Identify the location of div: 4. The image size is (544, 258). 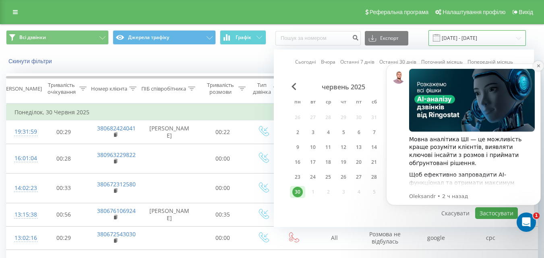
(328, 133).